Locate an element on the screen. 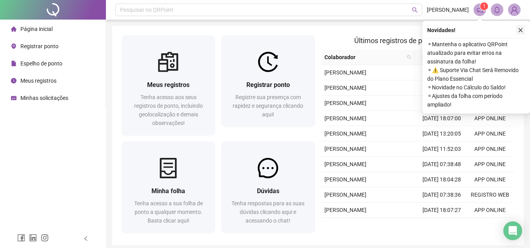 The height and width of the screenshot is (248, 530). span: Tenha acesso aos seus registros de ponto, incluindo geolocalização e demais observações! is located at coordinates (168, 110).